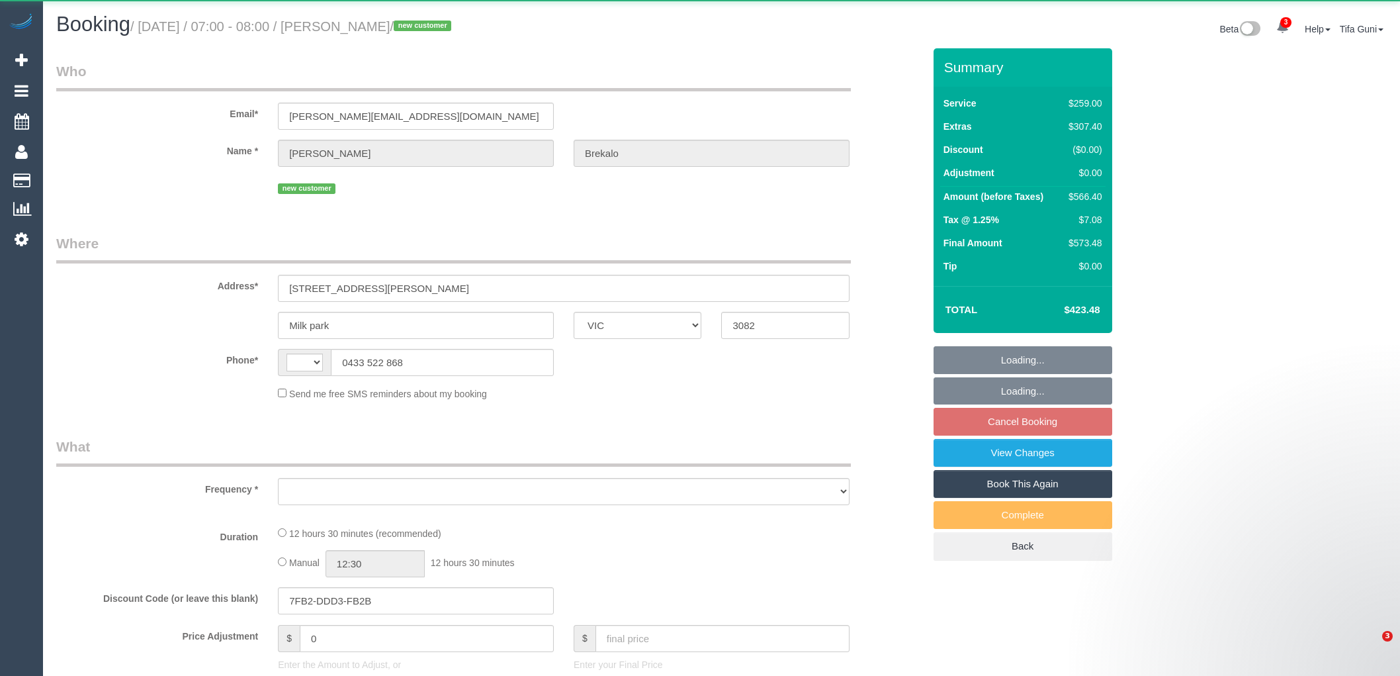 The image size is (1400, 676). What do you see at coordinates (416, 325) in the screenshot?
I see `input: Suburb*` at bounding box center [416, 325].